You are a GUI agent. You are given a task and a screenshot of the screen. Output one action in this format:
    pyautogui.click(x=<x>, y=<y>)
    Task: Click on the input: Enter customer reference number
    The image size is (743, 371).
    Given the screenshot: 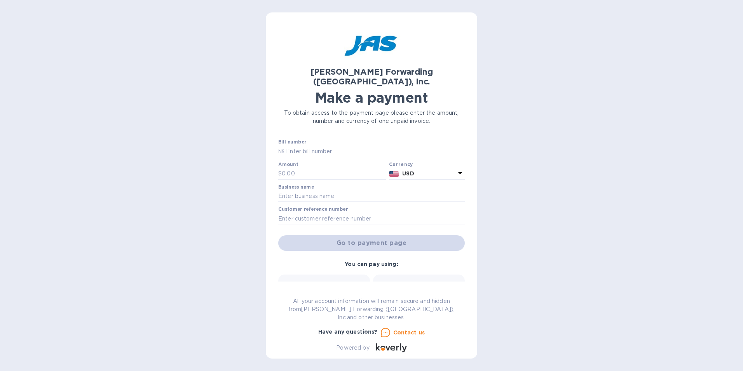 What is the action you would take?
    pyautogui.click(x=372, y=218)
    